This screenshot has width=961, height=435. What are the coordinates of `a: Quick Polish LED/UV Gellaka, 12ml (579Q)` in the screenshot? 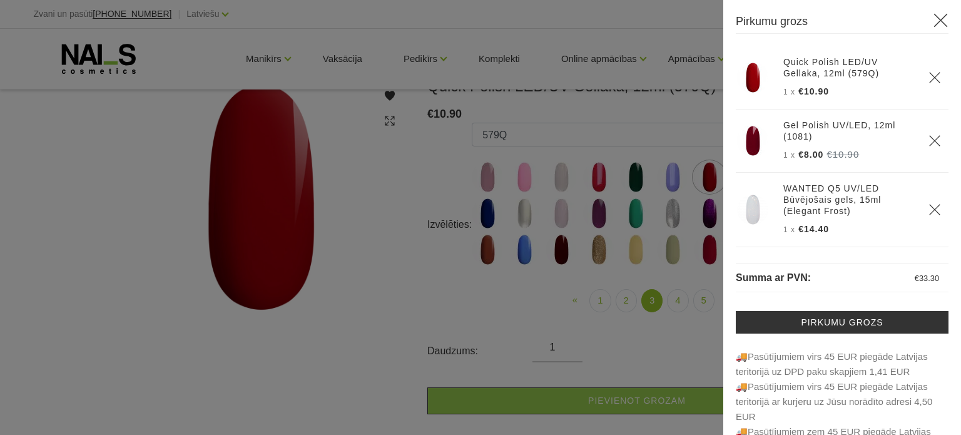 It's located at (848, 68).